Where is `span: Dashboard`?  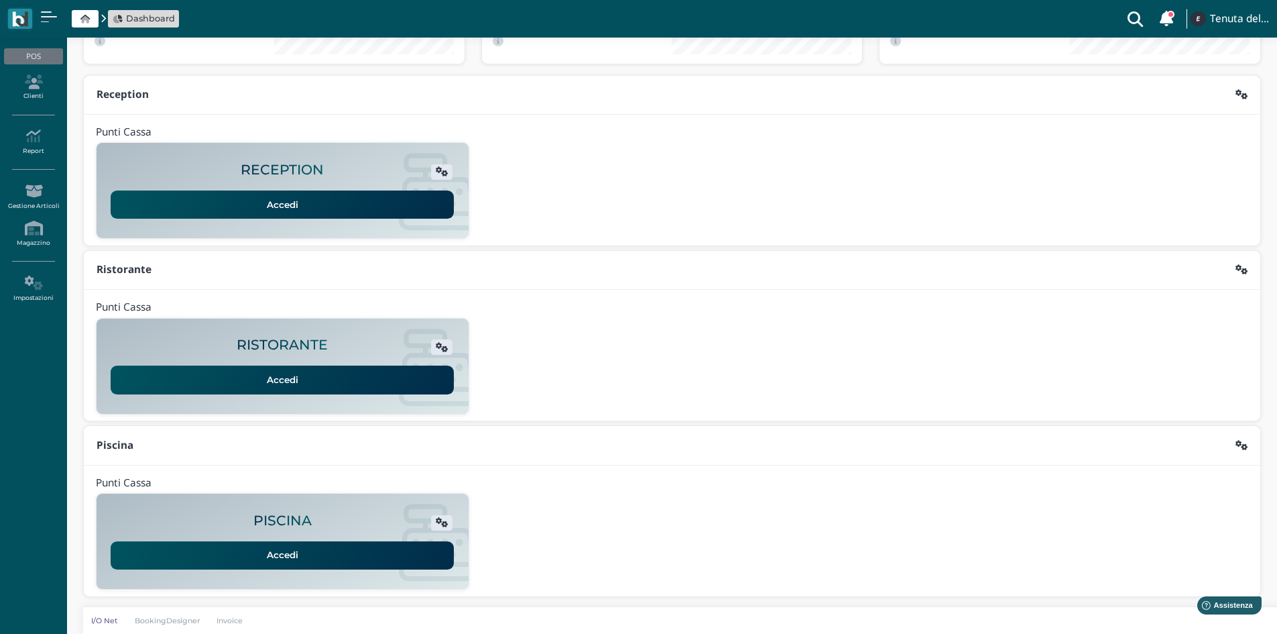 span: Dashboard is located at coordinates (150, 18).